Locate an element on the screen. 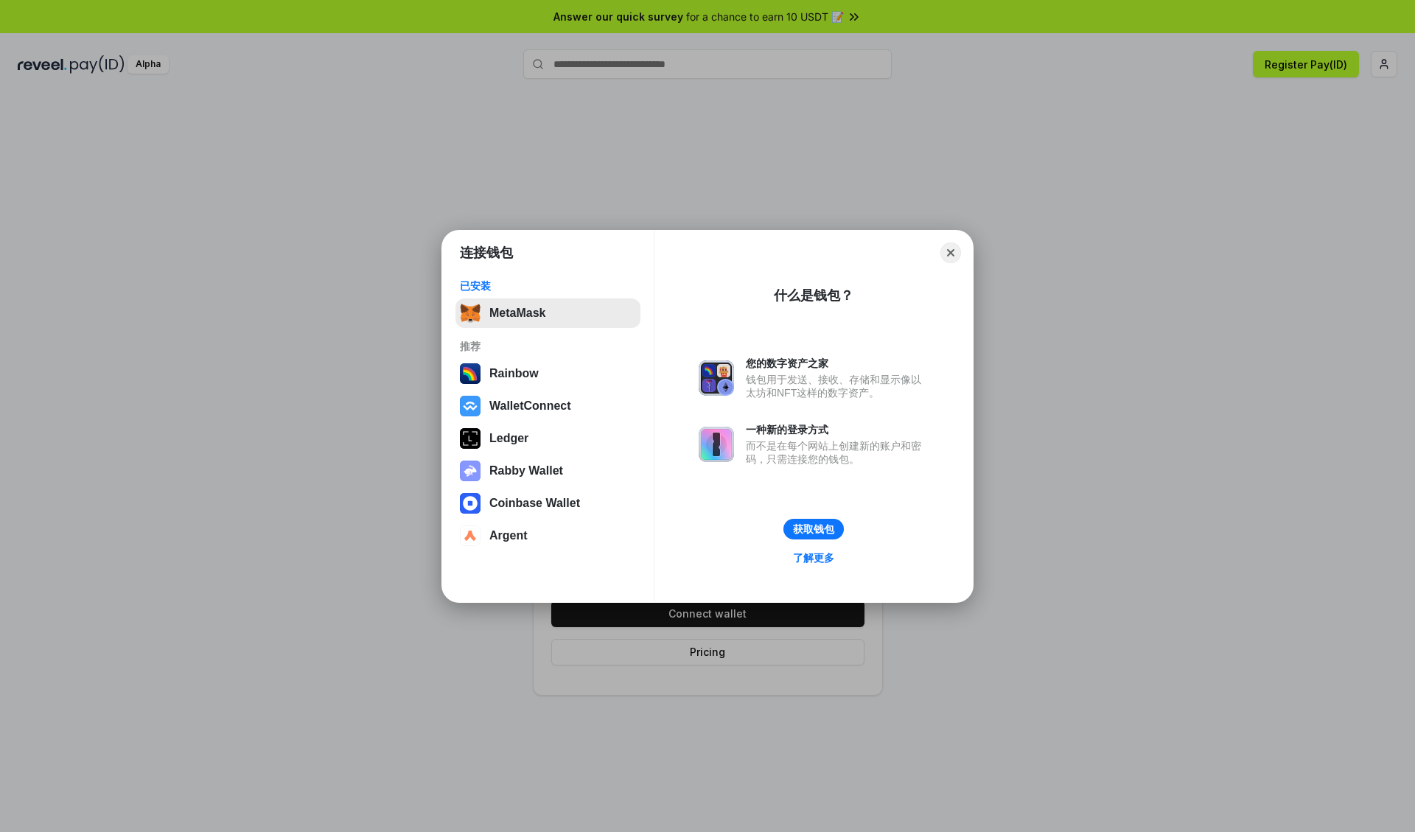 Image resolution: width=1415 pixels, height=832 pixels. button: Rainbow is located at coordinates (547, 374).